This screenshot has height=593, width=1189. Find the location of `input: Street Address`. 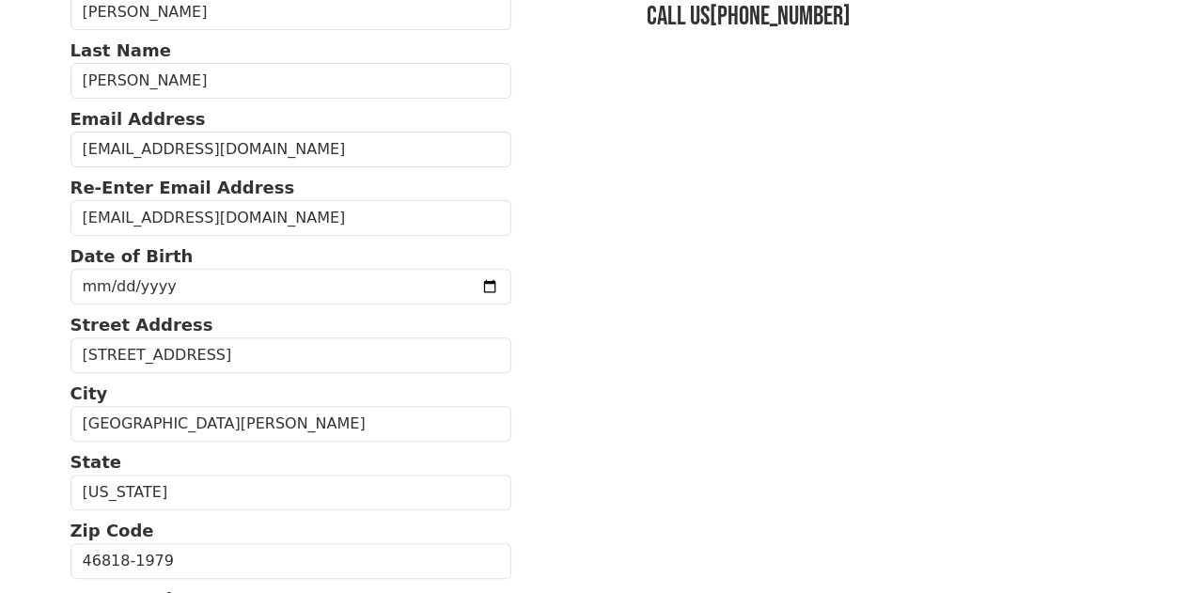

input: Street Address is located at coordinates (291, 355).